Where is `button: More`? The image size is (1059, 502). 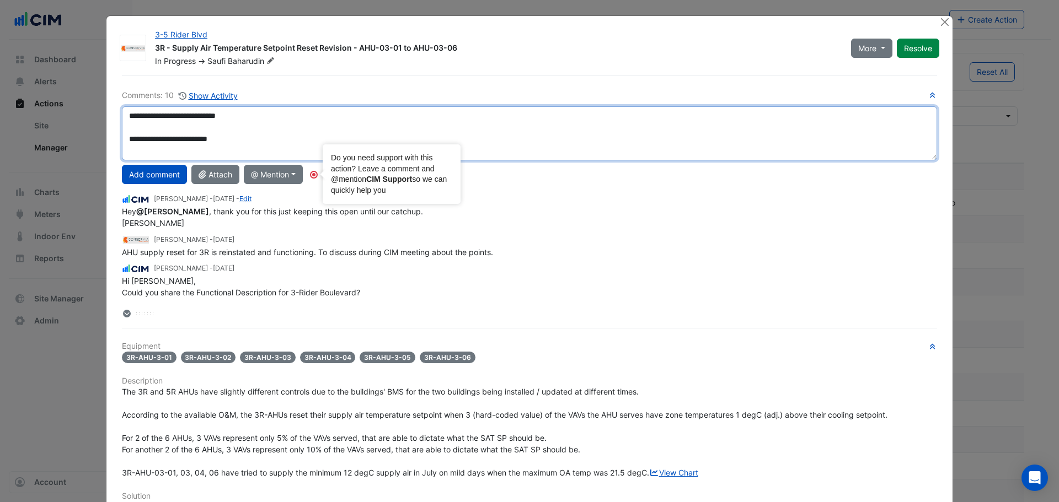 button: More is located at coordinates (871, 48).